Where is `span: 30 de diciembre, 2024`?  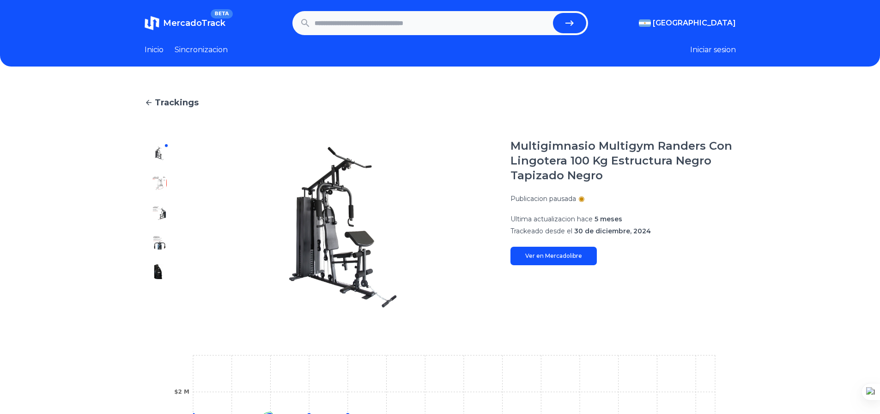 span: 30 de diciembre, 2024 is located at coordinates (613, 231).